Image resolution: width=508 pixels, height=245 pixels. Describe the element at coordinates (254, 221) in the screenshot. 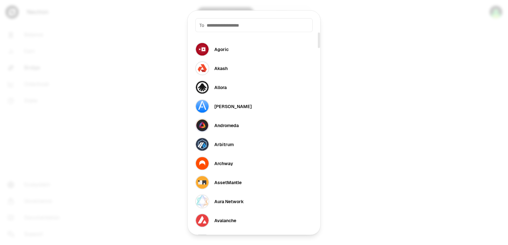

I see `button: Avalanche LogoAvalanche` at that location.